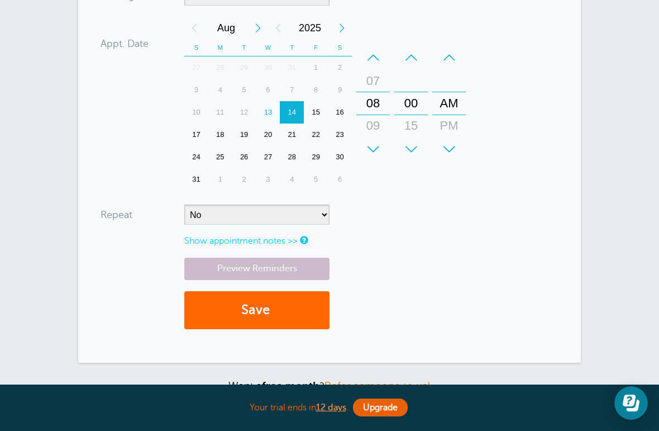 Image resolution: width=659 pixels, height=431 pixels. What do you see at coordinates (316, 135) in the screenshot?
I see `div: Friday, August 22` at bounding box center [316, 135].